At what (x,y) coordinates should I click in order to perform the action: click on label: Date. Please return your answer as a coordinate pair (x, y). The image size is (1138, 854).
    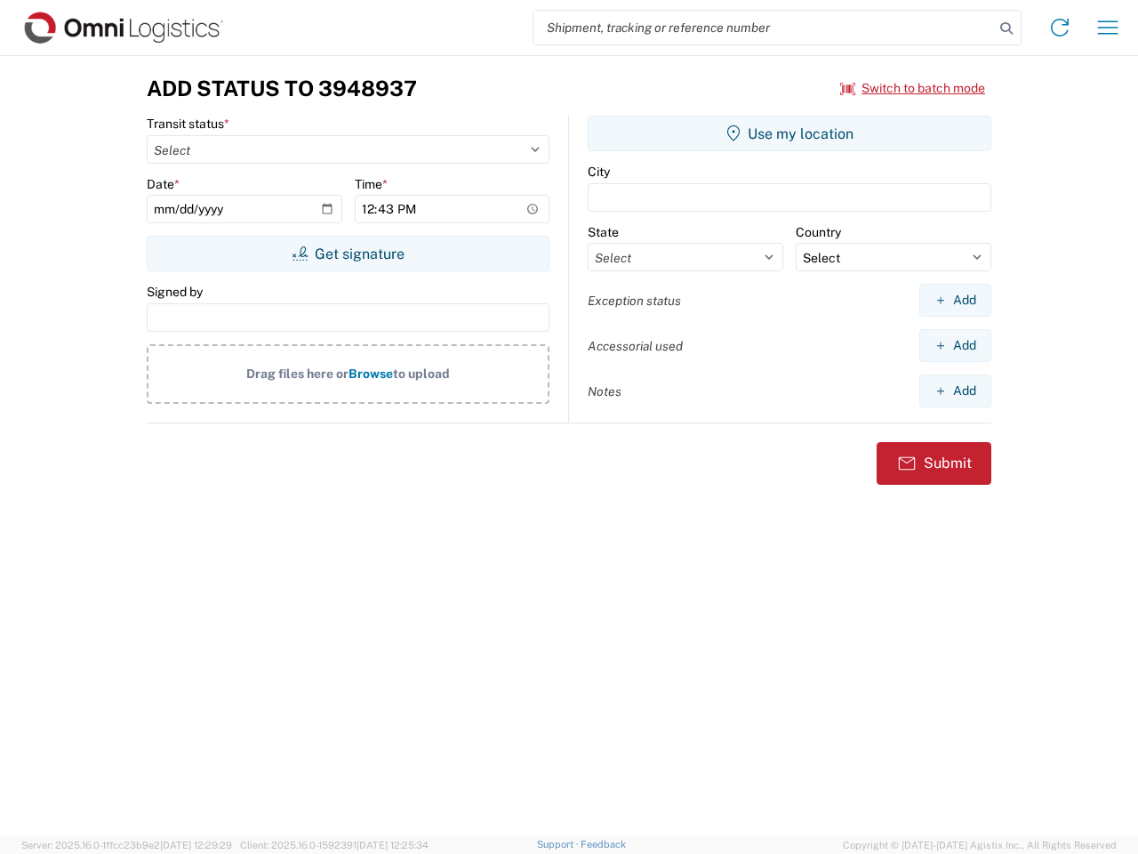
    Looking at the image, I should click on (163, 184).